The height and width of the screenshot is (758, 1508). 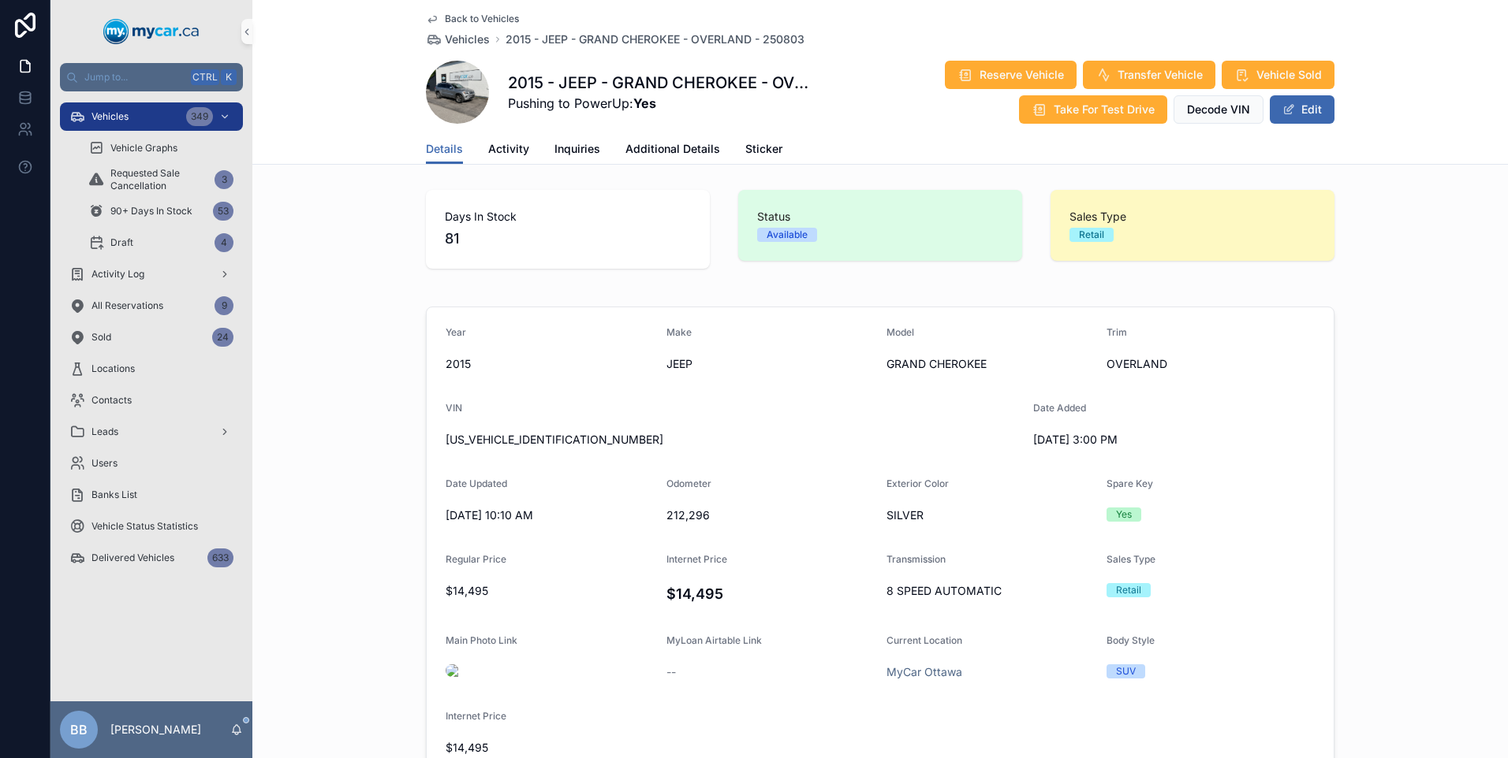 What do you see at coordinates (482, 19) in the screenshot?
I see `span: Back to Vehicles` at bounding box center [482, 19].